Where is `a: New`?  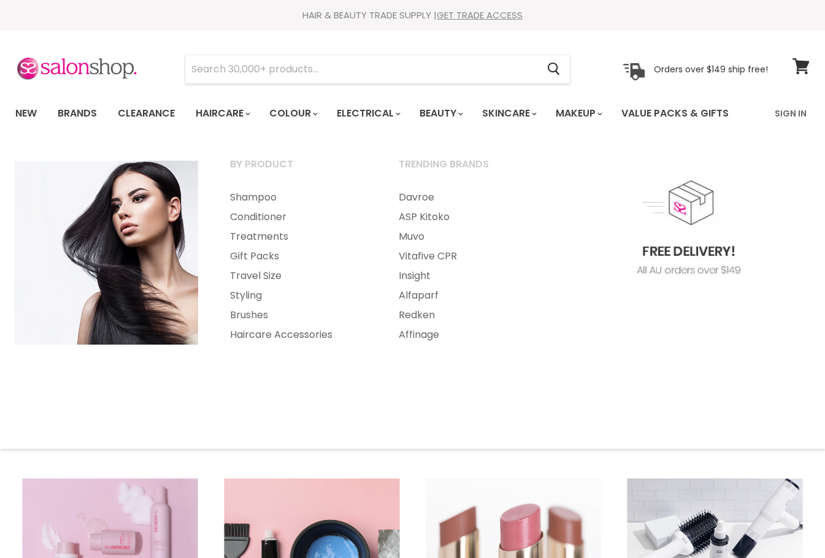
a: New is located at coordinates (26, 113).